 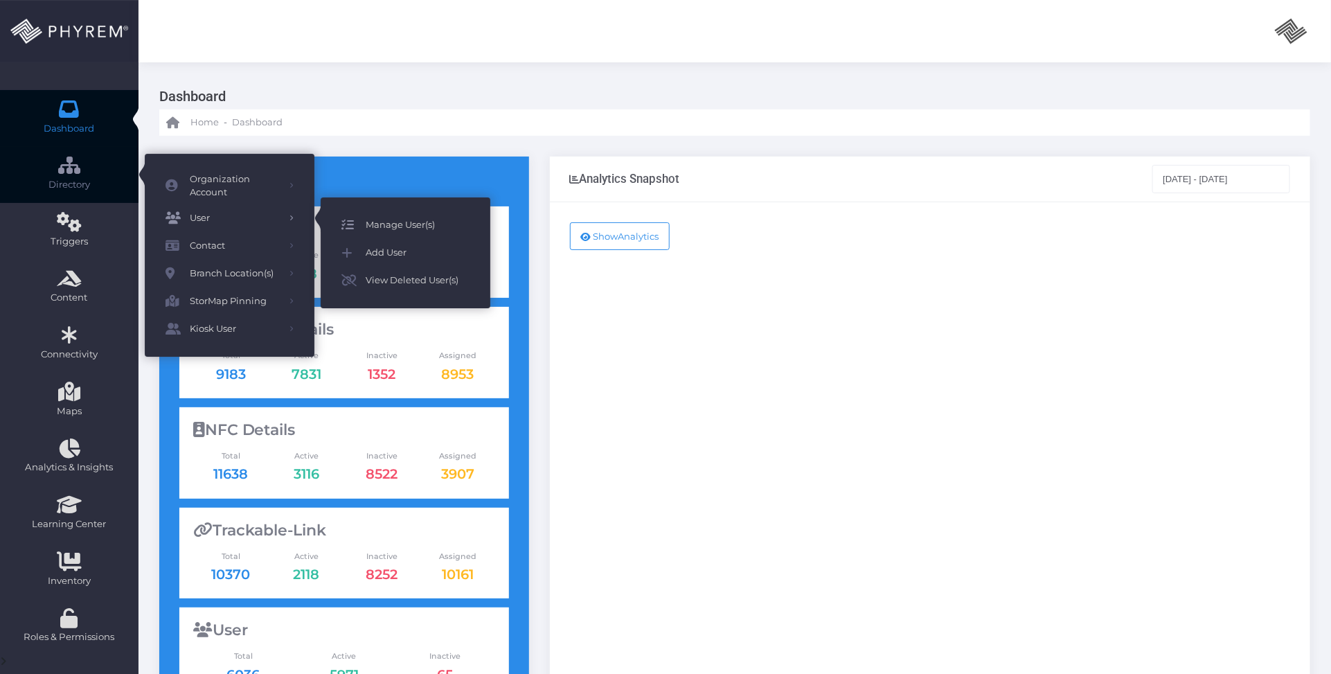 What do you see at coordinates (69, 242) in the screenshot?
I see `span: Triggers` at bounding box center [69, 242].